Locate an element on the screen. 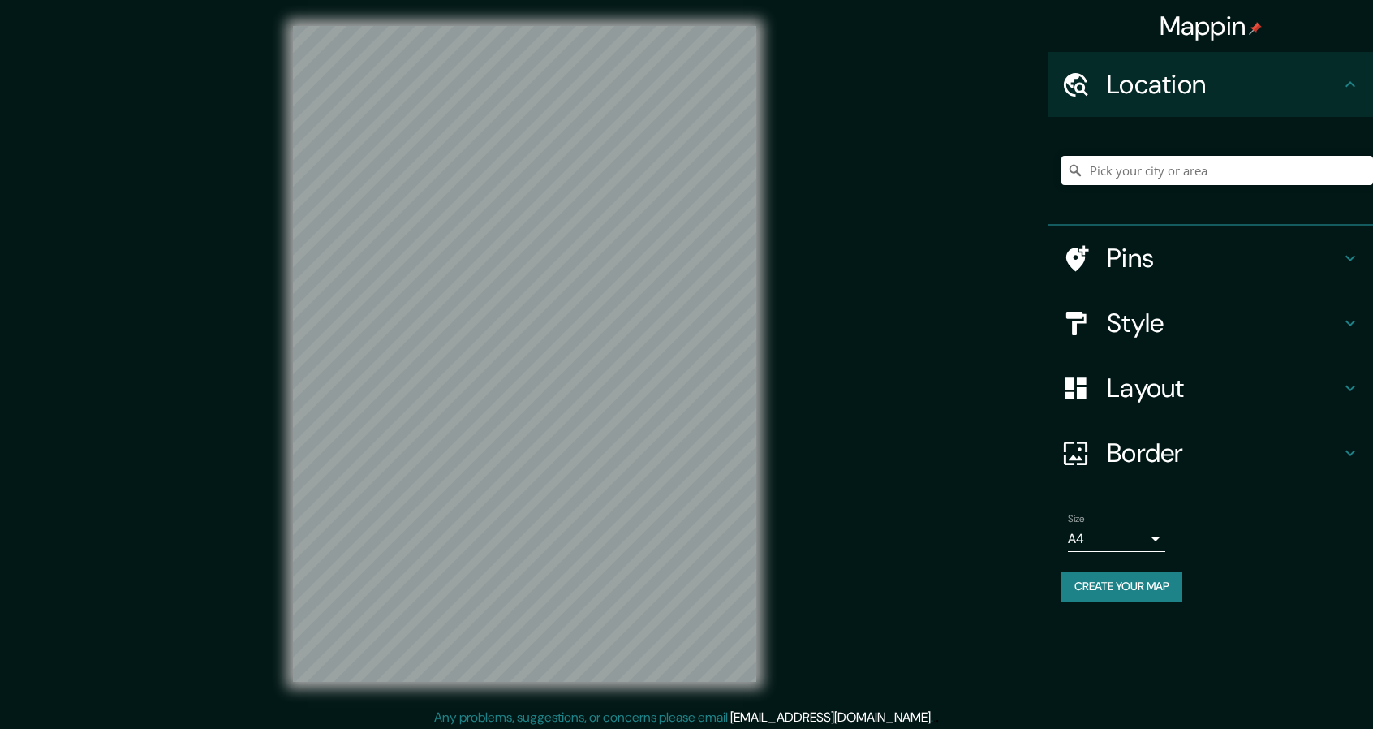  div: Style is located at coordinates (1211, 323).